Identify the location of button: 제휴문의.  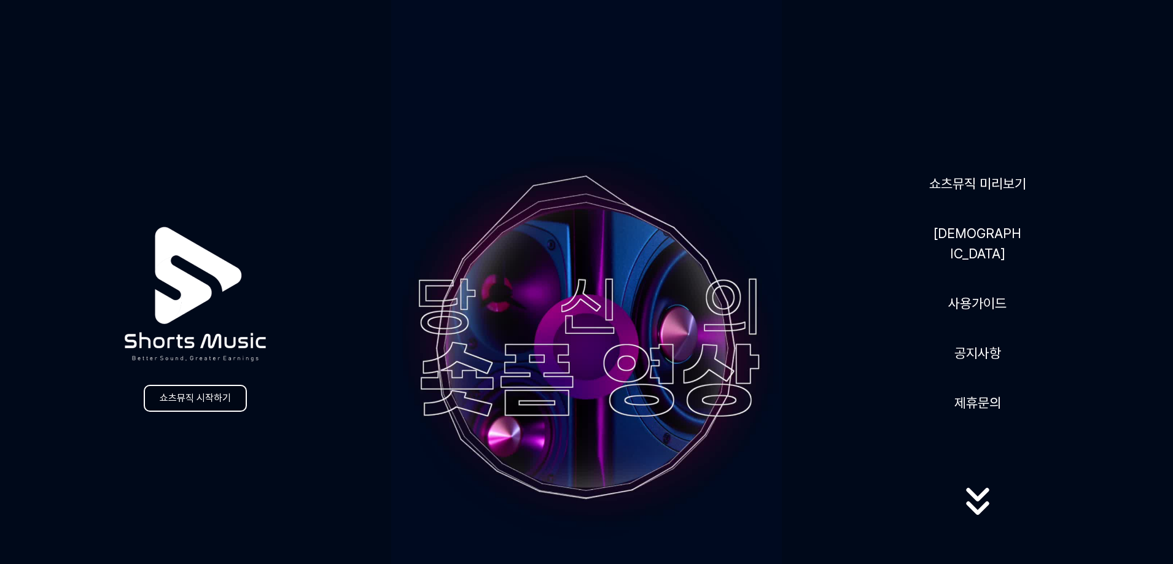
(977, 403).